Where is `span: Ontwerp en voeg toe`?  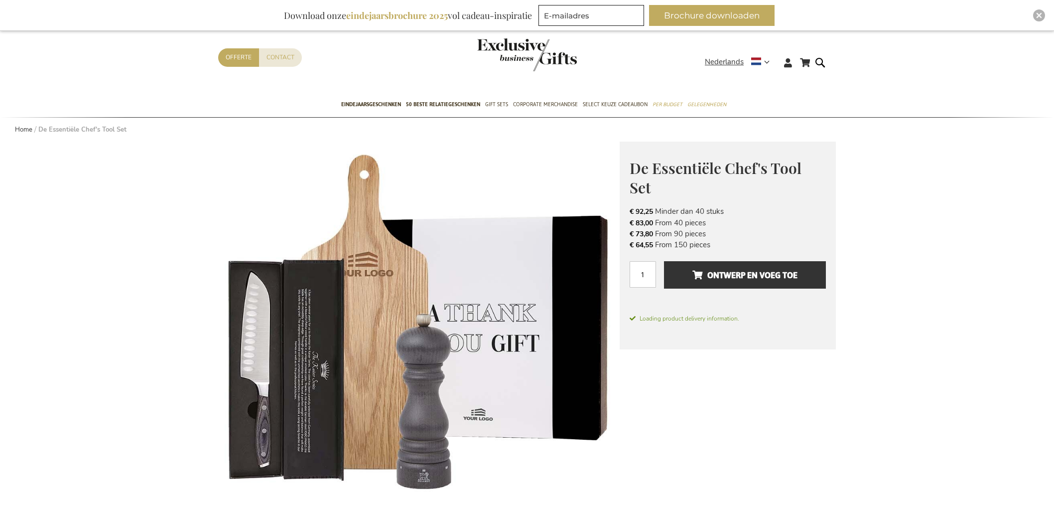 span: Ontwerp en voeg toe is located at coordinates (745, 275).